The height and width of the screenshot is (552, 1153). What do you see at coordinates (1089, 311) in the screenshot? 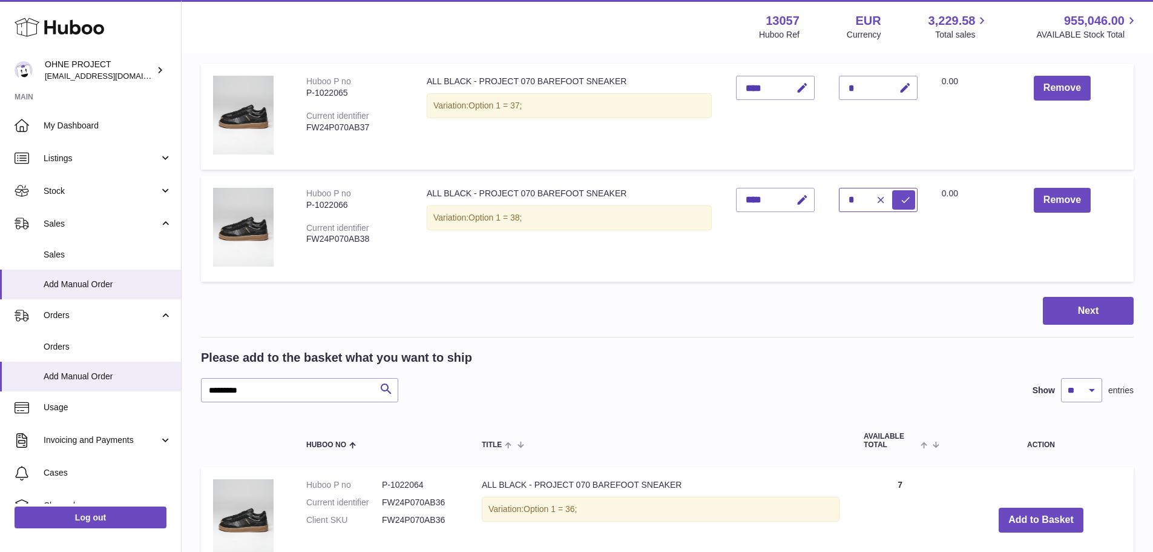
I see `button: Next` at bounding box center [1089, 311].